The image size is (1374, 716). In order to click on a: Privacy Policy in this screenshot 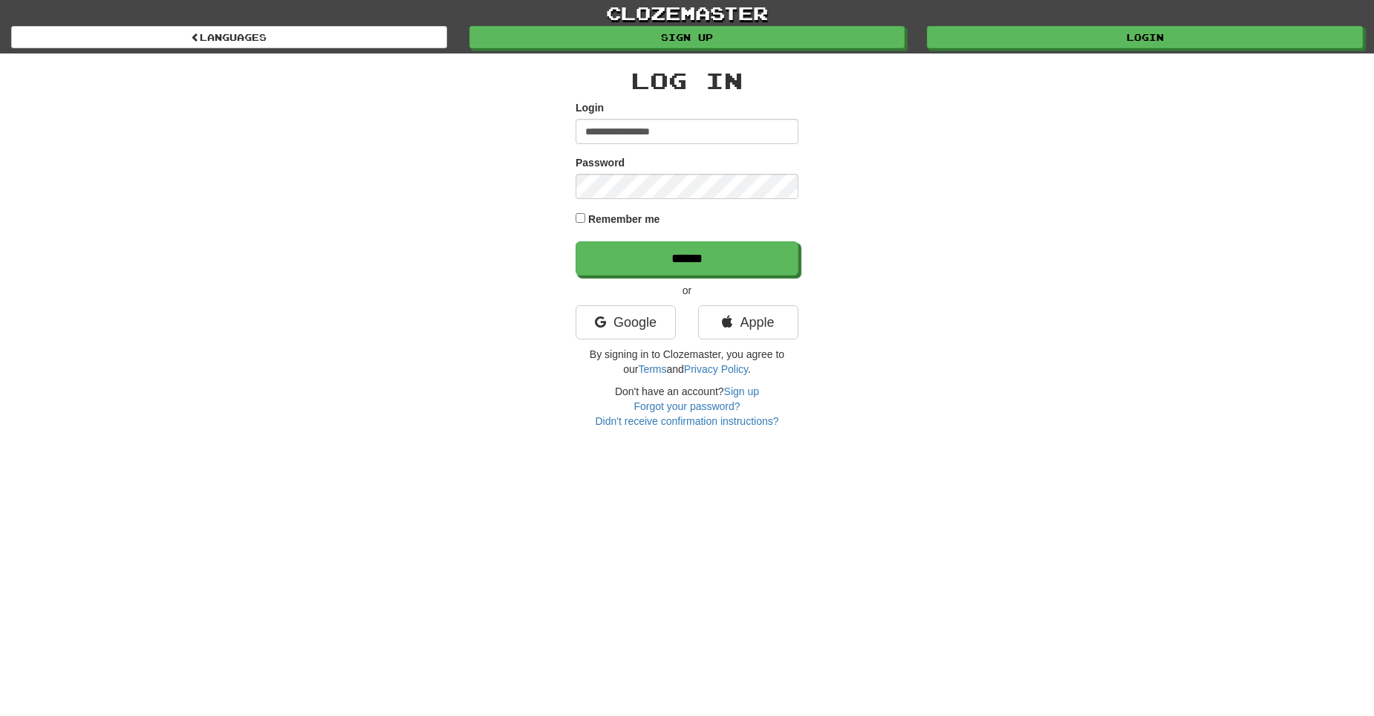, I will do `click(716, 369)`.